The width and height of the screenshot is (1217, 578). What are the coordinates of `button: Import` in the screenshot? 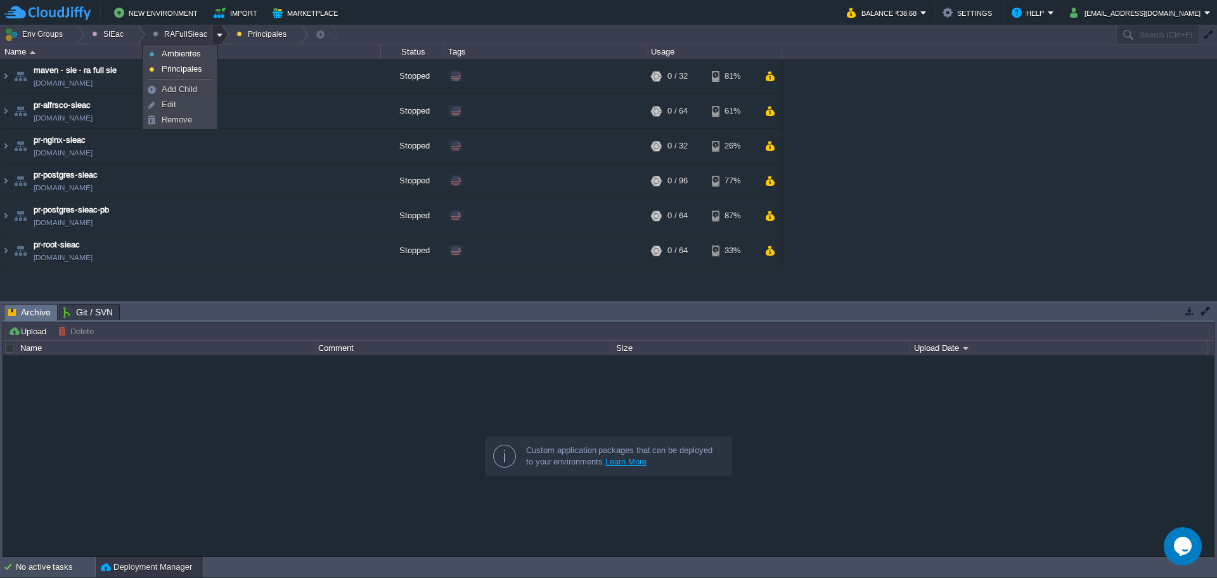 It's located at (237, 13).